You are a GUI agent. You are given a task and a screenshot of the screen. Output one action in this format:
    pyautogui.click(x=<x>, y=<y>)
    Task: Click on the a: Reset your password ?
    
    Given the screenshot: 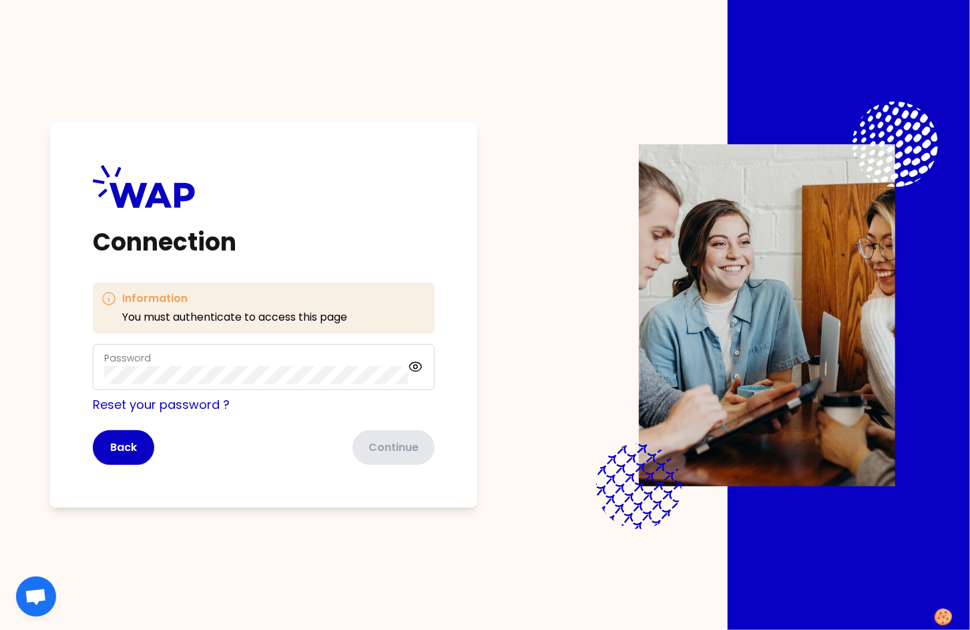 What is the action you would take?
    pyautogui.click(x=161, y=404)
    